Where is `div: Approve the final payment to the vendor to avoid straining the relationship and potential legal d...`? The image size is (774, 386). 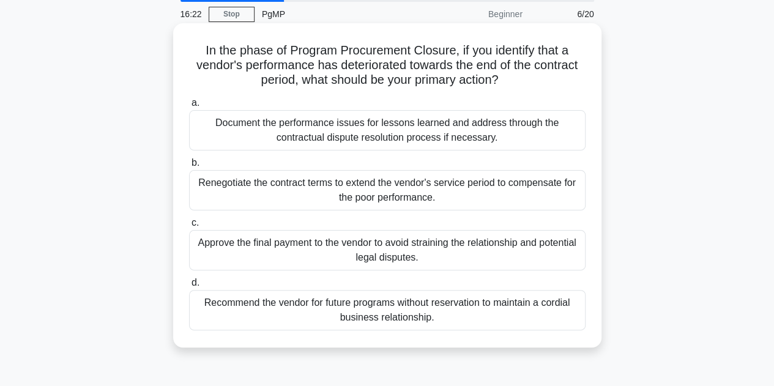 div: Approve the final payment to the vendor to avoid straining the relationship and potential legal d... is located at coordinates (388, 250).